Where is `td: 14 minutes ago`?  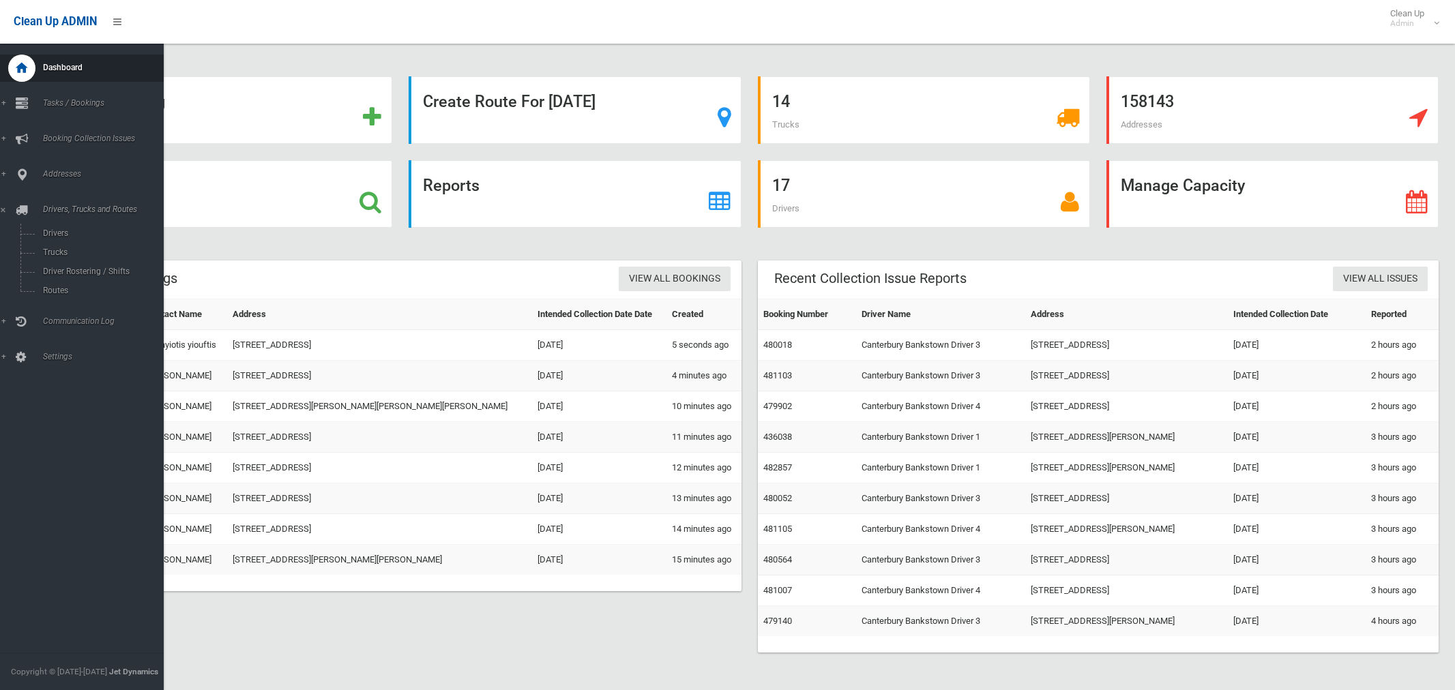 td: 14 minutes ago is located at coordinates (704, 529).